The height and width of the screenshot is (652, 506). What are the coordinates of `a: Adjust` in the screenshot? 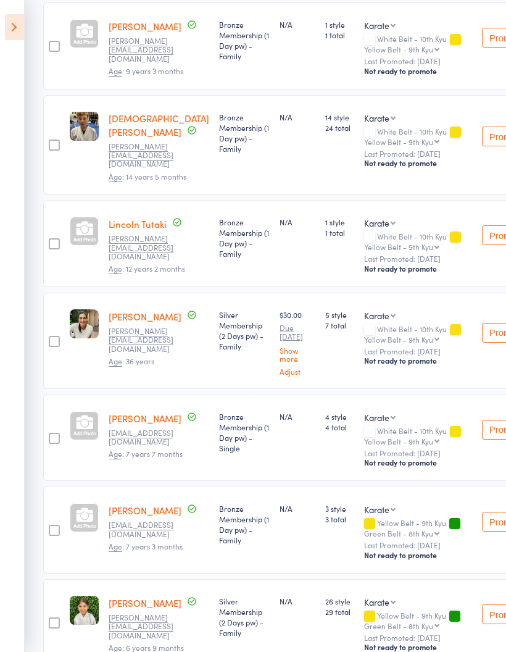 It's located at (298, 371).